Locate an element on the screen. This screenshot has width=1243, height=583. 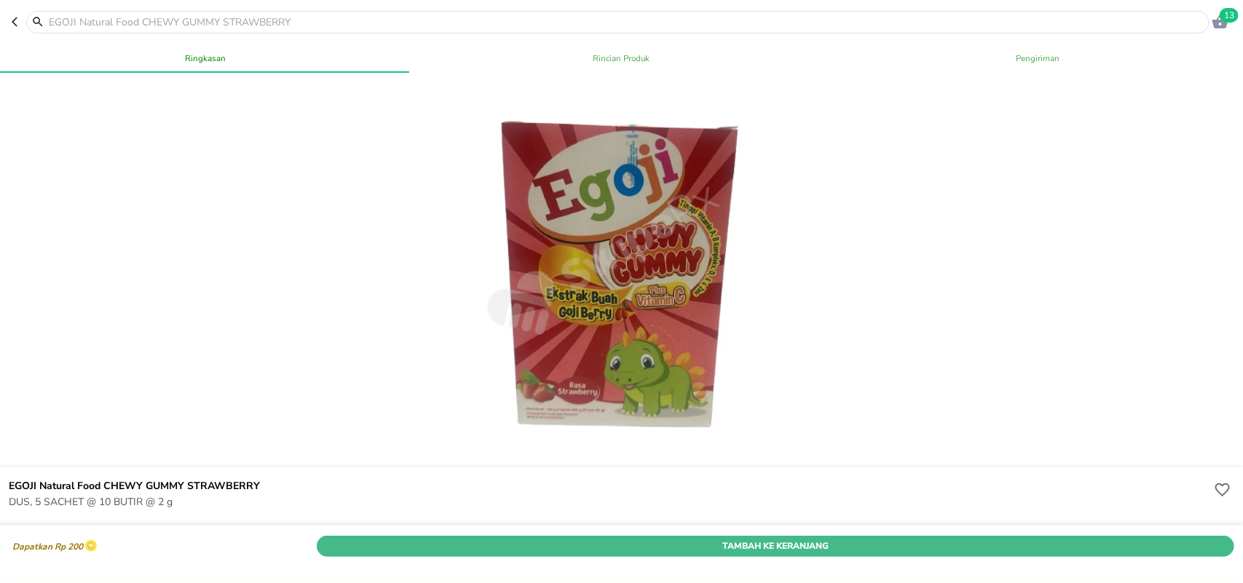
button: 13 is located at coordinates (1221, 22).